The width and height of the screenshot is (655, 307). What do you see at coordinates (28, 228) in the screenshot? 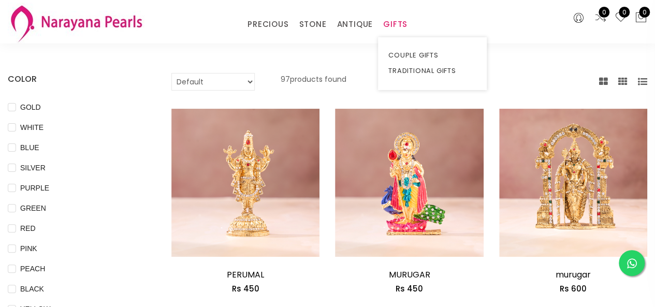
I see `span: RED` at bounding box center [28, 228].